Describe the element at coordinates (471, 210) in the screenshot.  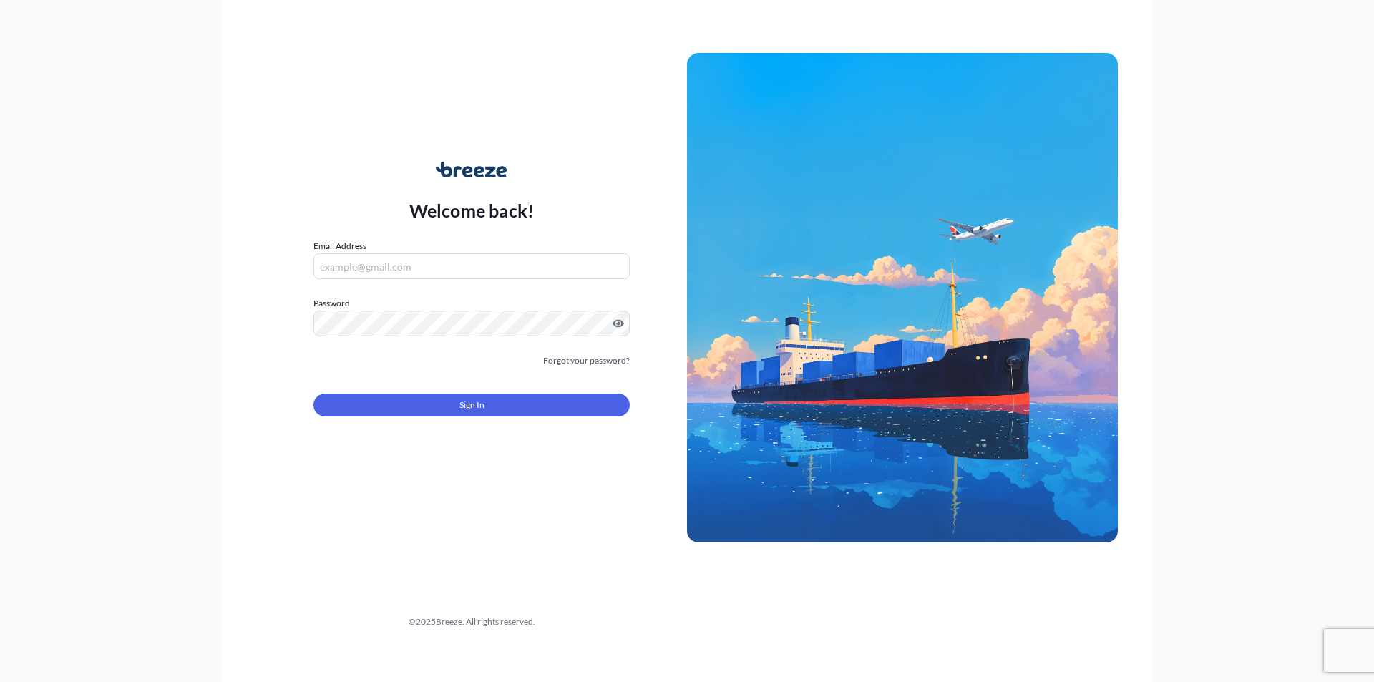
I see `p: Welcome back!` at that location.